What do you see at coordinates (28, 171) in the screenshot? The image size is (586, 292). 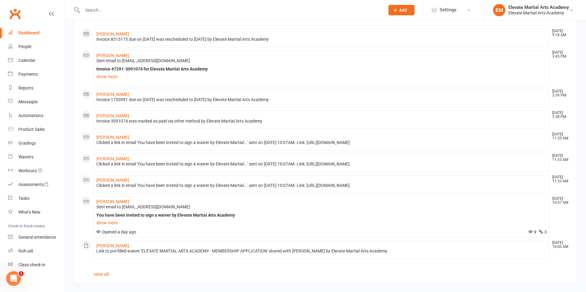 I see `div: Workouts` at bounding box center [28, 171].